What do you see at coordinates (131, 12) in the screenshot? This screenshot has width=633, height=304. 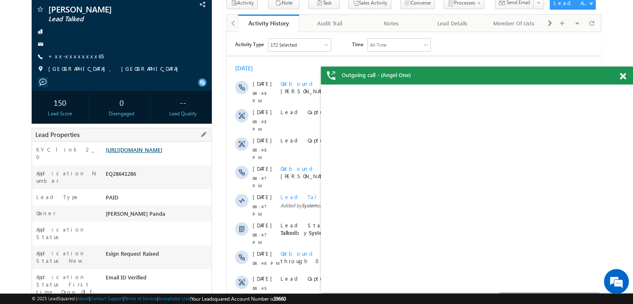 I see `span: Time` at bounding box center [131, 12].